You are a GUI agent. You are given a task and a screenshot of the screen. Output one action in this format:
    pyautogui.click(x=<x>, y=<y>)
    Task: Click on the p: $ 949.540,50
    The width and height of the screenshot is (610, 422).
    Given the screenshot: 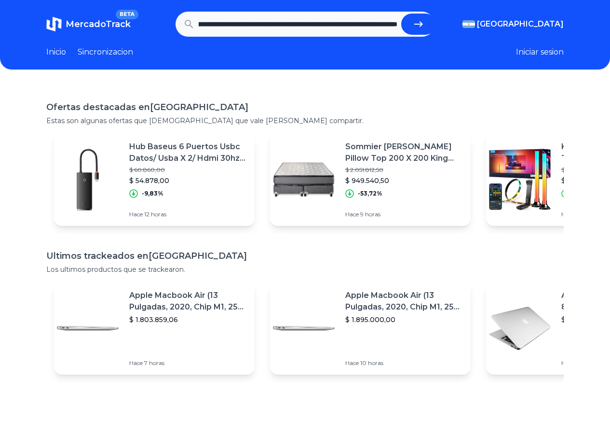 What is the action you would take?
    pyautogui.click(x=404, y=180)
    